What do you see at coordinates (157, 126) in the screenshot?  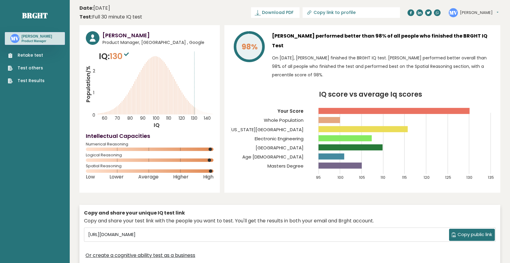 I see `tspan: IQ` at bounding box center [157, 126].